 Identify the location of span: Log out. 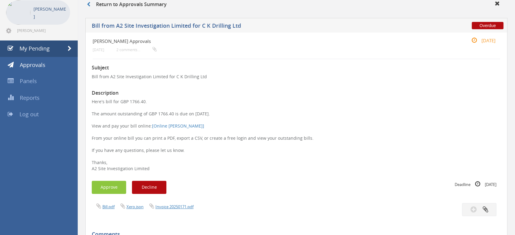
(29, 114).